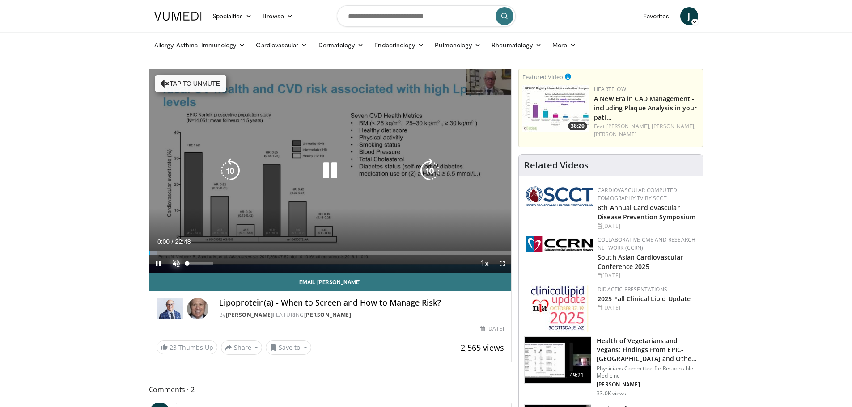  Describe the element at coordinates (646, 244) in the screenshot. I see `a: Collaborative CME and Research Network (CCRN)` at that location.